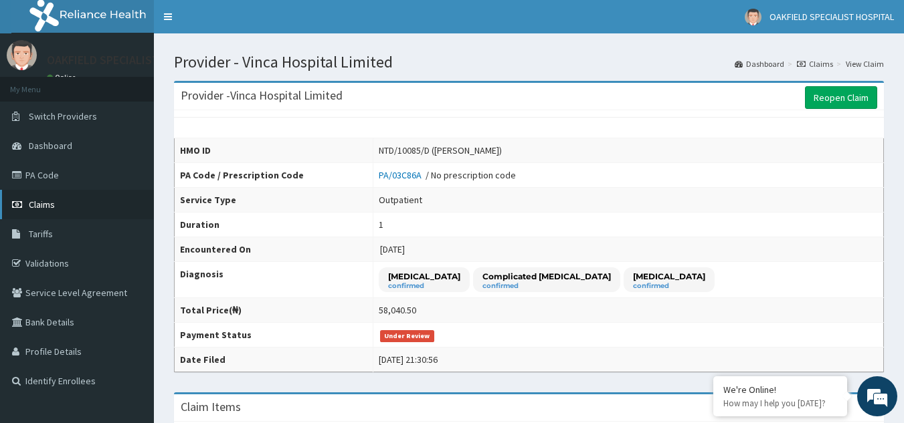  I want to click on a: Reopen Claim, so click(841, 98).